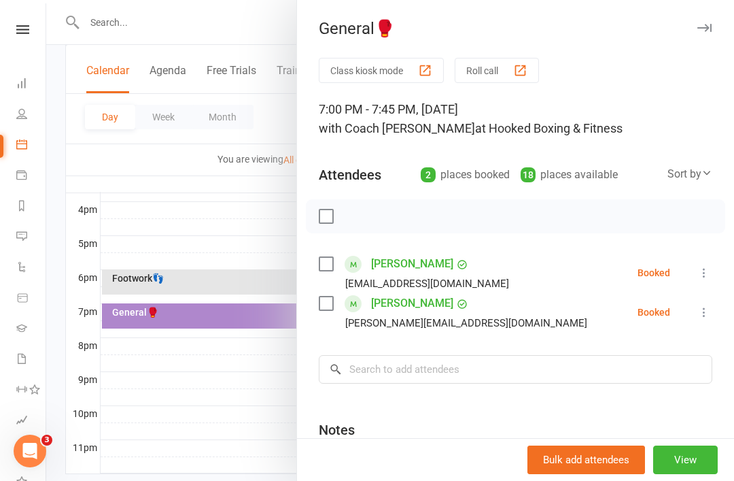 The image size is (734, 481). Describe the element at coordinates (515, 369) in the screenshot. I see `input: Search to add attendees` at that location.